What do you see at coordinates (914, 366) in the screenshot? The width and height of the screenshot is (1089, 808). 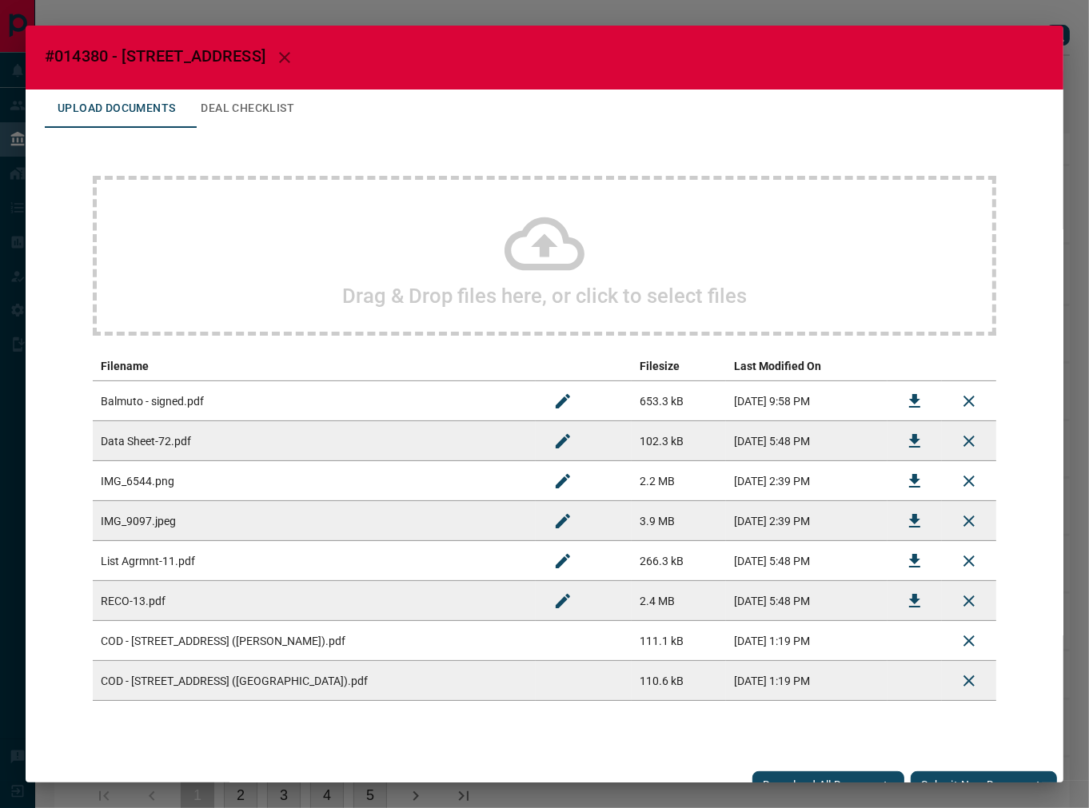 I see `th: download action column` at bounding box center [914, 366].